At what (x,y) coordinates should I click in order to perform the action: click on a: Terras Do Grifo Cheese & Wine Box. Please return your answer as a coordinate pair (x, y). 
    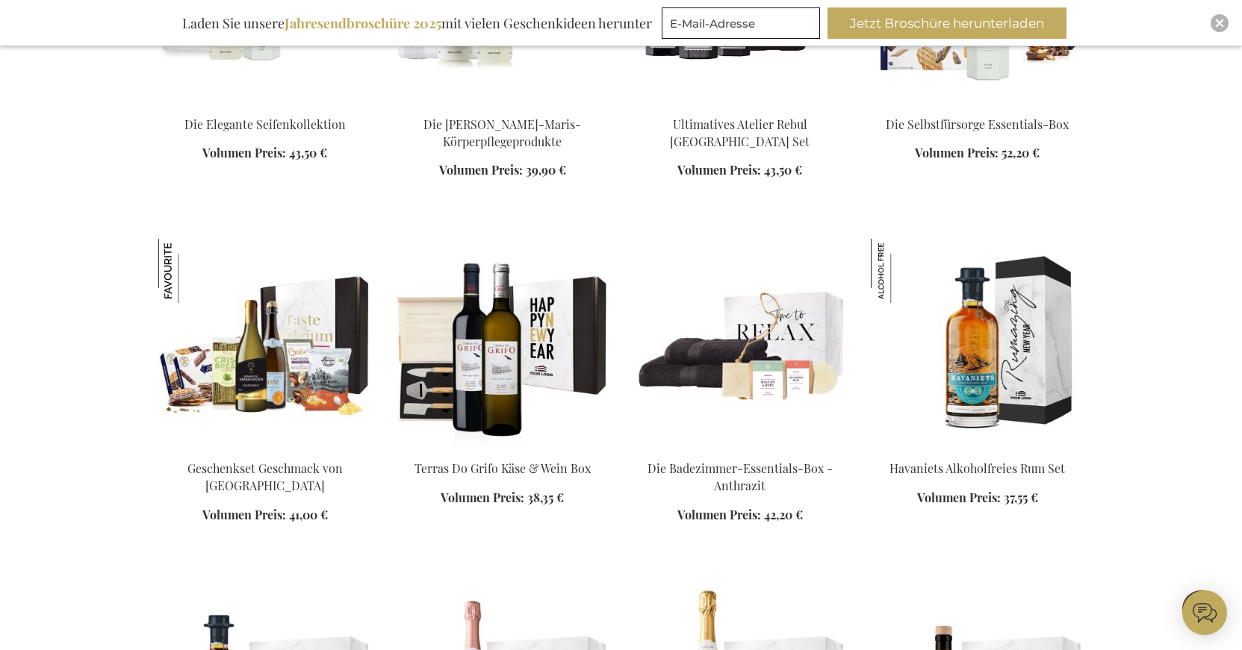
    Looking at the image, I should click on (503, 449).